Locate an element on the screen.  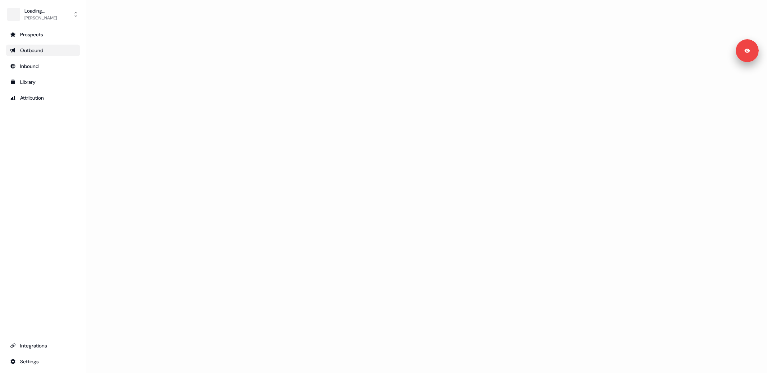
div: Prospects is located at coordinates (43, 35).